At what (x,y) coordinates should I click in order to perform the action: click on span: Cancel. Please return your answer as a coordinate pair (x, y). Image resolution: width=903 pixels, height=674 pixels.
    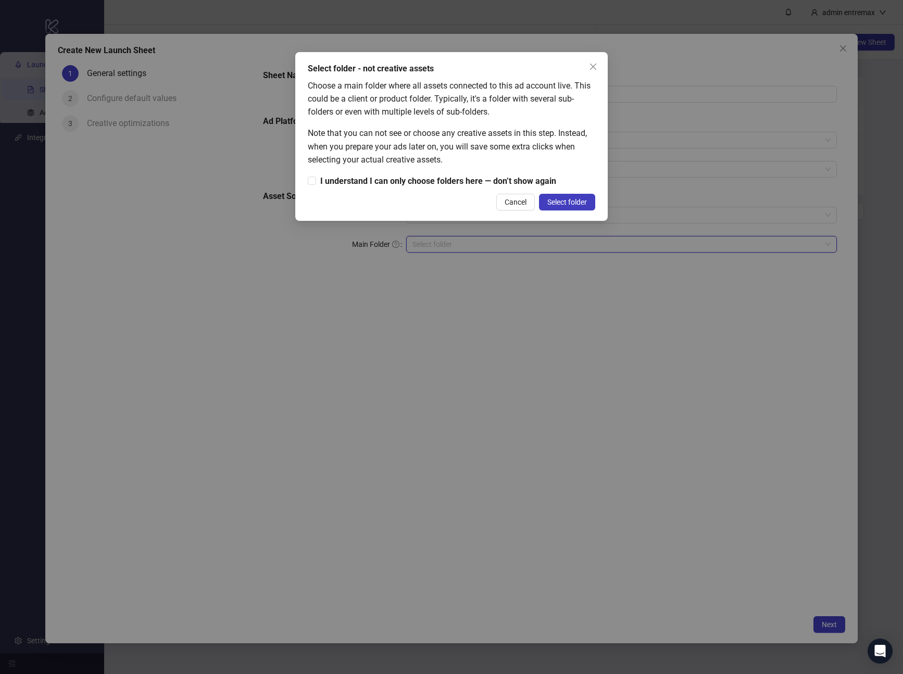
    Looking at the image, I should click on (516, 202).